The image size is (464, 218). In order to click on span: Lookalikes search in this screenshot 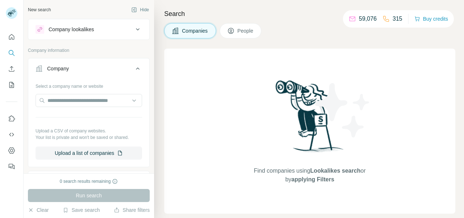, I will do `click(335, 170)`.